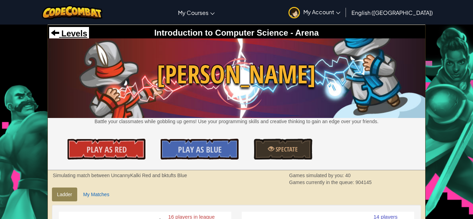 The image size is (473, 219). Describe the element at coordinates (200, 150) in the screenshot. I see `span: Play As Blue` at that location.